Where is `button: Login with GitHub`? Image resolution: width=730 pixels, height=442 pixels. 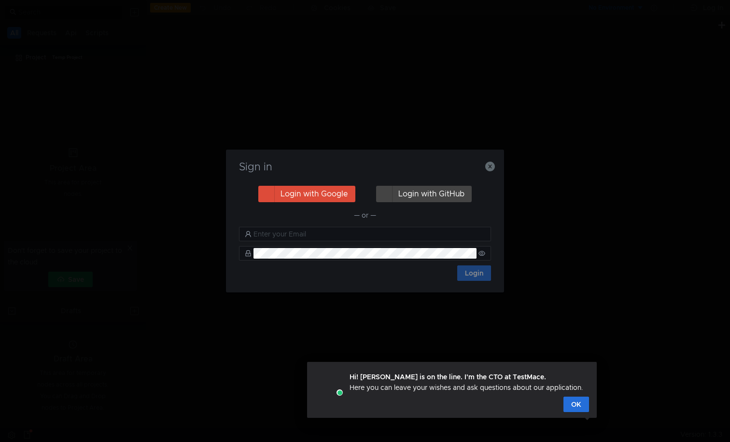
button: Login with GitHub is located at coordinates (424, 194).